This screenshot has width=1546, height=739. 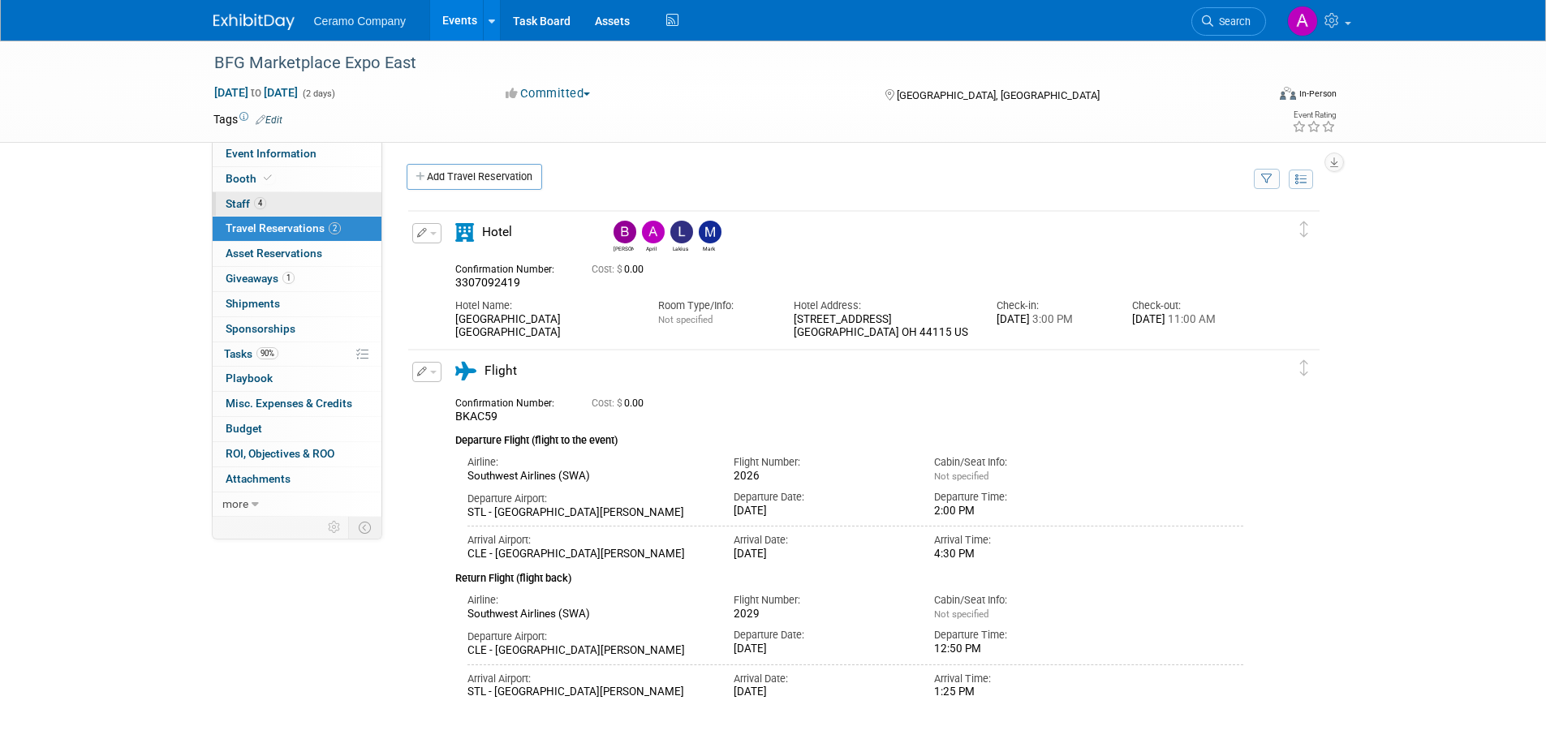 I want to click on span: more, so click(x=235, y=504).